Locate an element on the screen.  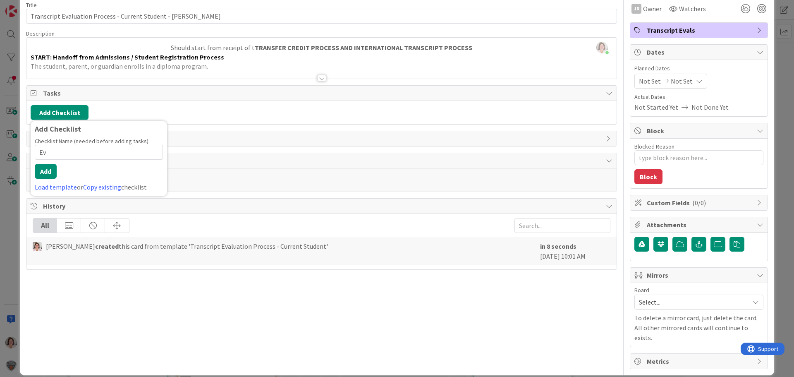
b: created is located at coordinates (107, 246).